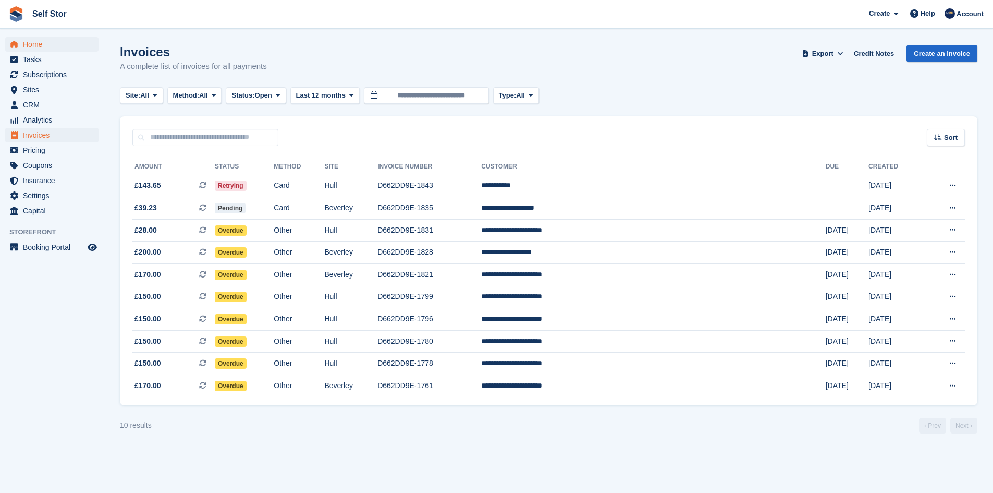 The width and height of the screenshot is (993, 493). What do you see at coordinates (54, 120) in the screenshot?
I see `span: Analytics` at bounding box center [54, 120].